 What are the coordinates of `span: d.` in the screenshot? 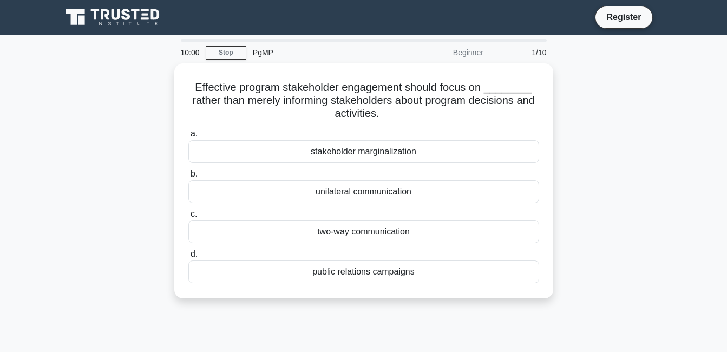 It's located at (194, 253).